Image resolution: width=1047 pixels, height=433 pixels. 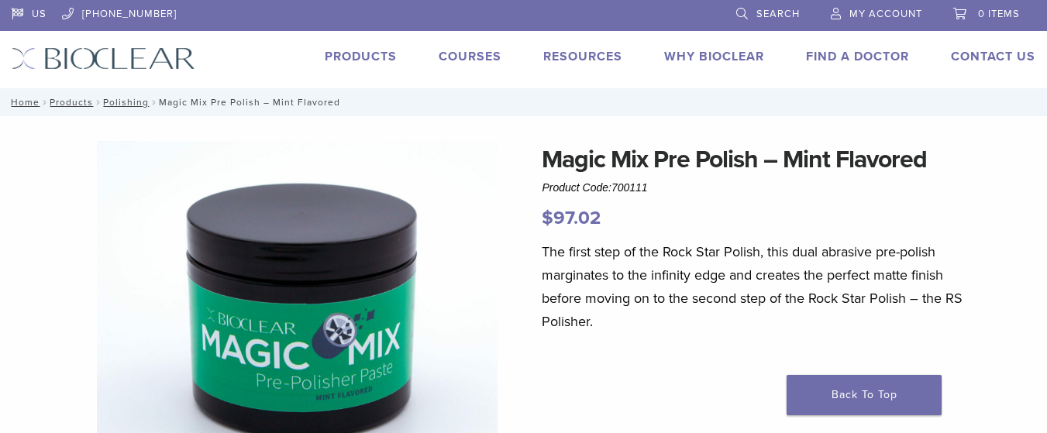 I want to click on span: Search, so click(x=778, y=14).